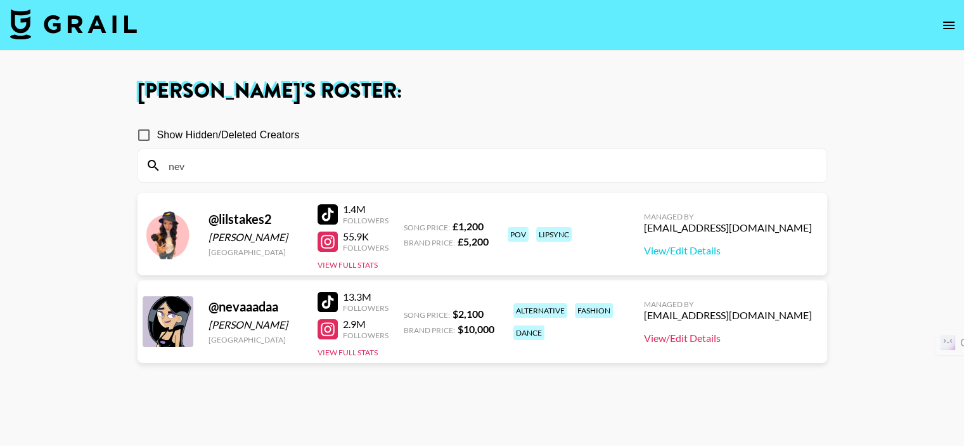 This screenshot has height=446, width=964. I want to click on span: Show Hidden/Deleted Creators, so click(228, 135).